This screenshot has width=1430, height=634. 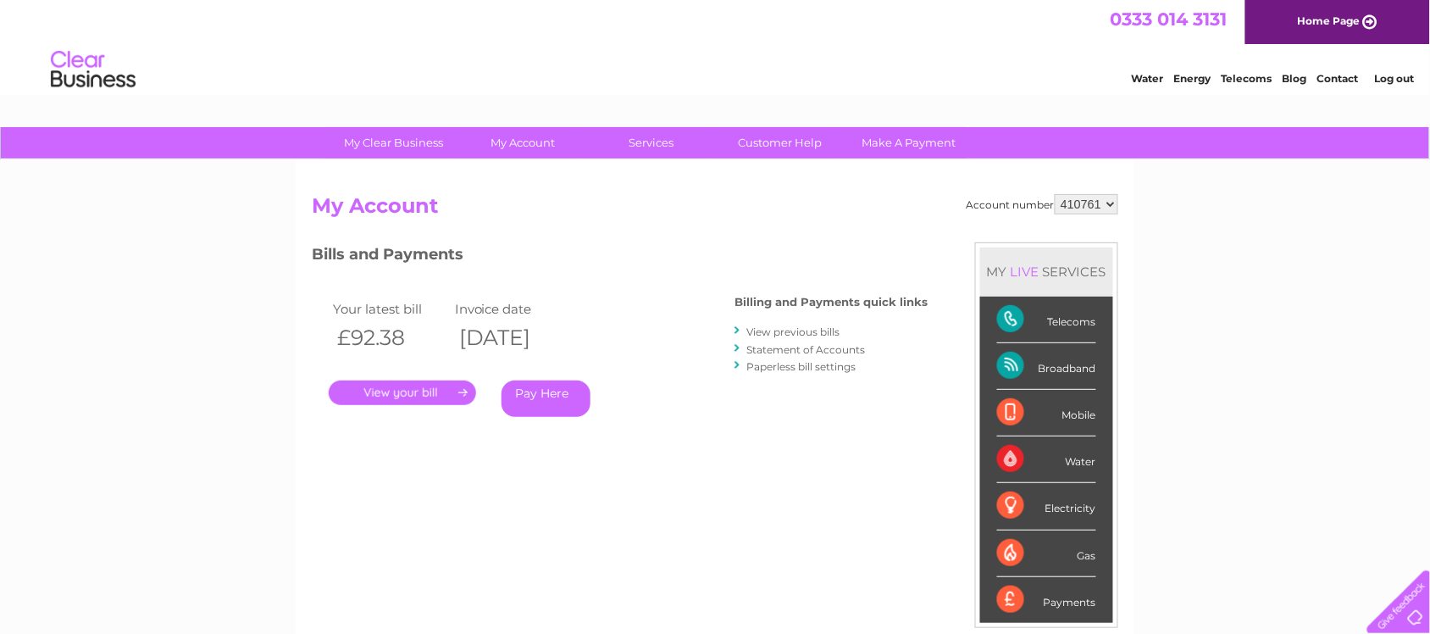 What do you see at coordinates (651, 142) in the screenshot?
I see `a: Services` at bounding box center [651, 142].